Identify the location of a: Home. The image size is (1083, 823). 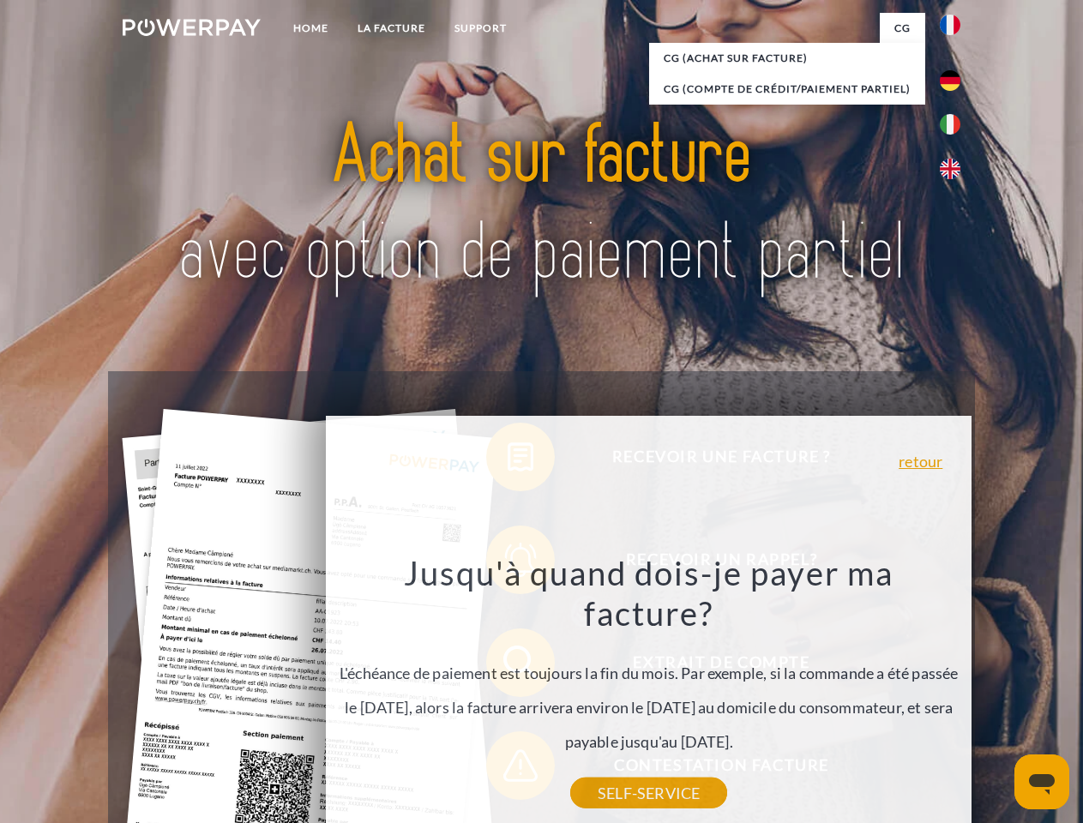
(310, 28).